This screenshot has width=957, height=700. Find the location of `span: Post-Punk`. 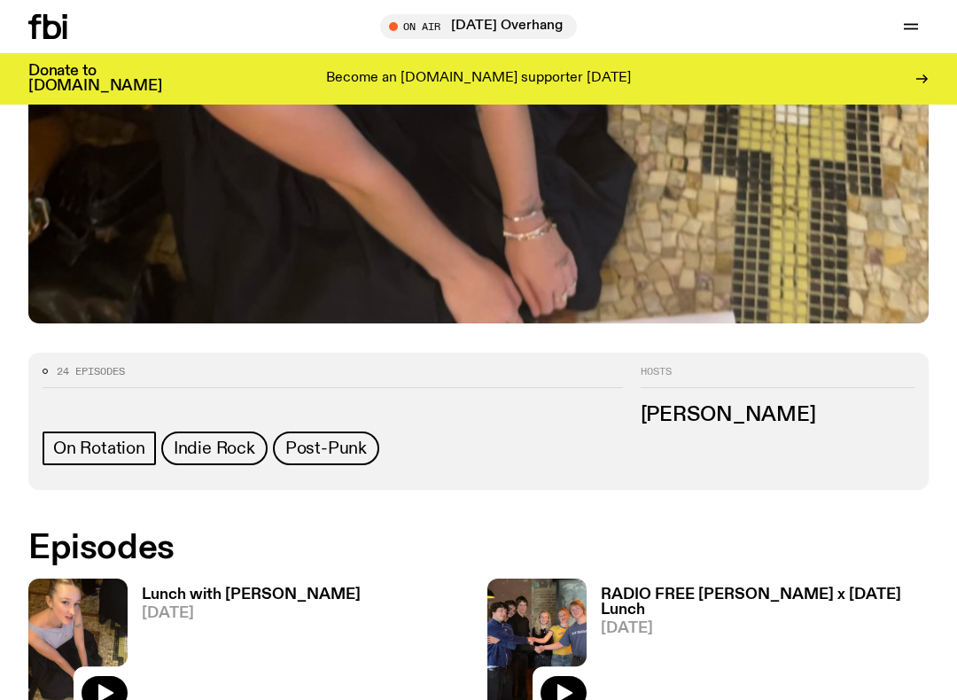

span: Post-Punk is located at coordinates (326, 448).